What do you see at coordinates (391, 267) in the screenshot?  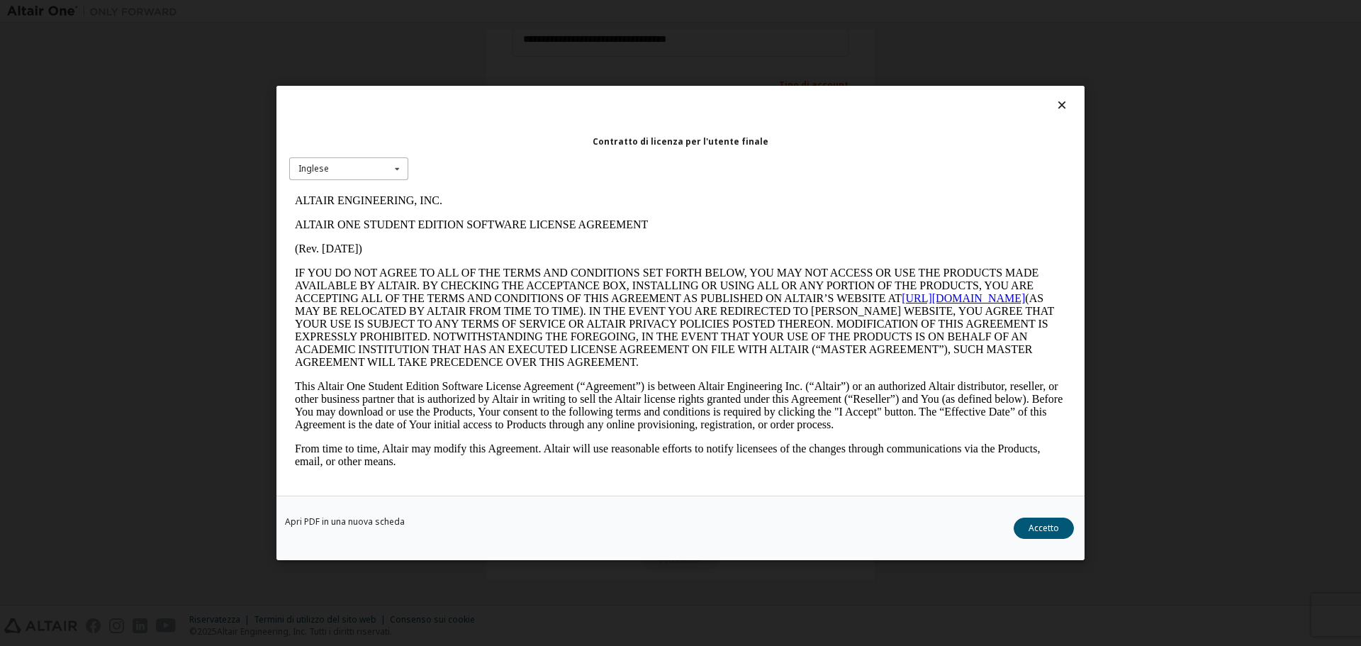 I see `p: From time to time, Altair may modify this Agreement. Altair will use reasonable efforts to notify...` at bounding box center [391, 267].